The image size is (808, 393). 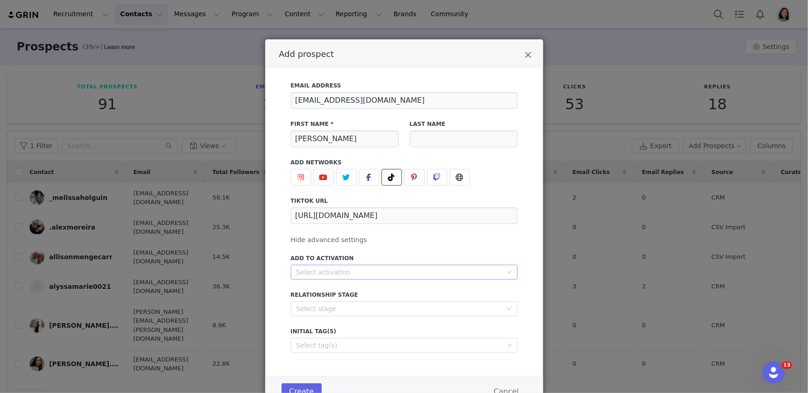 I want to click on input: https://www.tiktok.com/@username, so click(x=404, y=216).